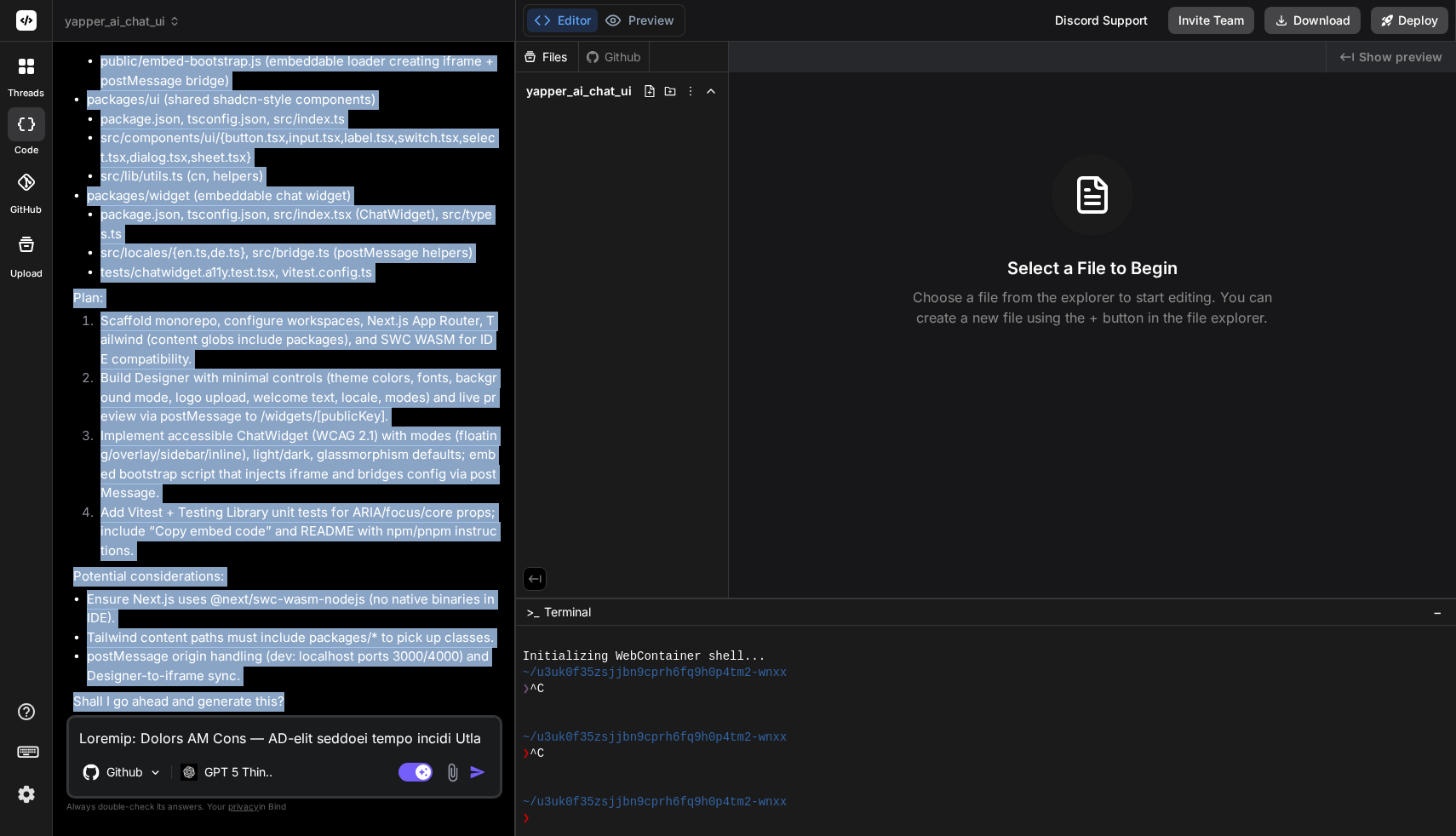  What do you see at coordinates (293, 340) in the screenshot?
I see `li: Scaffold monorepo, configure workspaces, Next.js App Router, Tailwind (content globs include pack...` at bounding box center [293, 340].